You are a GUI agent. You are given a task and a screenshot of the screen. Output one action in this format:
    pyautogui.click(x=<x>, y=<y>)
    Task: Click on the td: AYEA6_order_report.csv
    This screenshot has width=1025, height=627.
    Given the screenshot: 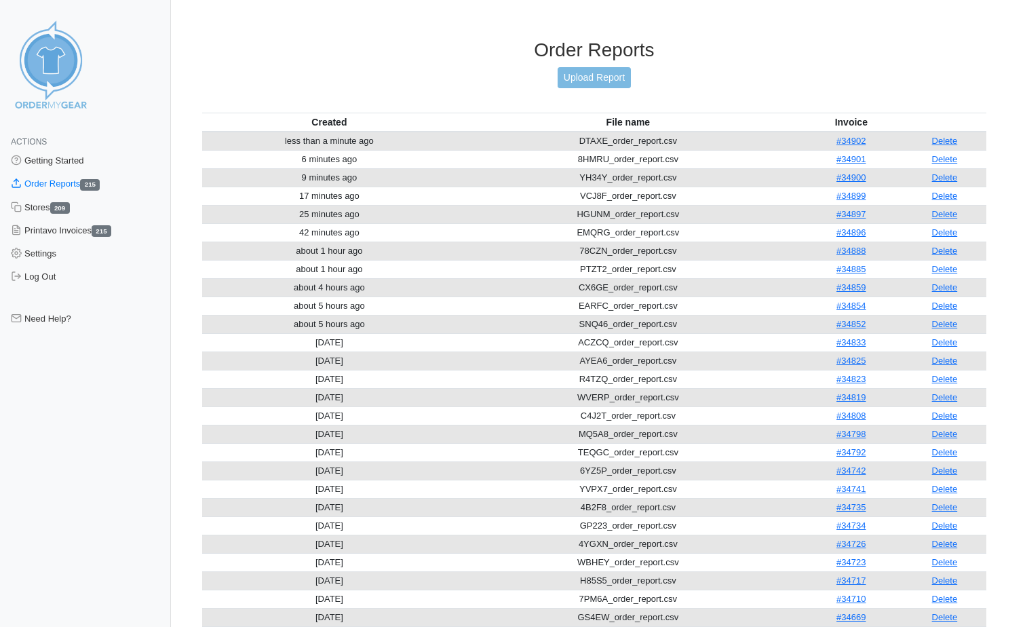 What is the action you would take?
    pyautogui.click(x=628, y=360)
    